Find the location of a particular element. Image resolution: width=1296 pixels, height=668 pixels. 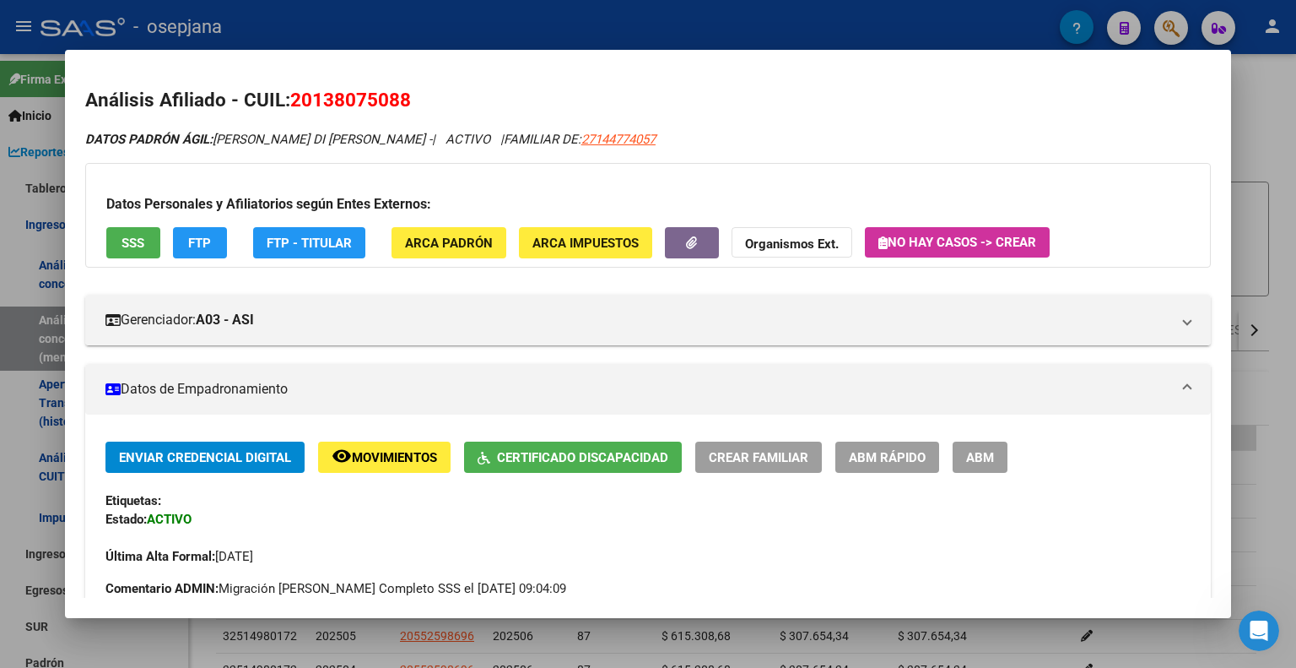

button: Movimientos is located at coordinates (384, 457).